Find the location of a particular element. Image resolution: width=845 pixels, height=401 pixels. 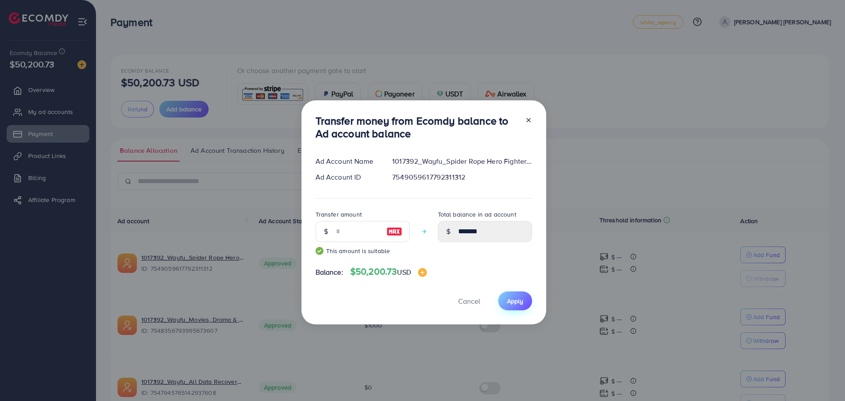

img: guide is located at coordinates (319, 251).